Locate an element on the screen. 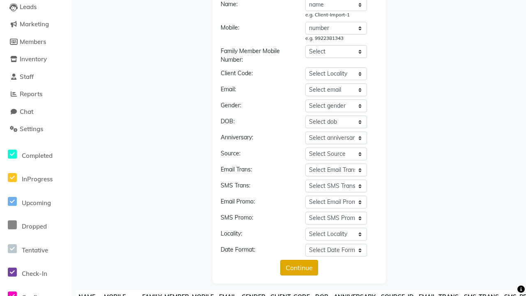 This screenshot has width=526, height=296. a: Marketing is located at coordinates (36, 24).